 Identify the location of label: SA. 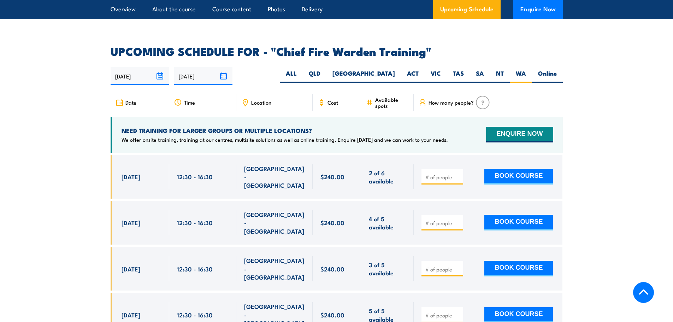
(480, 76).